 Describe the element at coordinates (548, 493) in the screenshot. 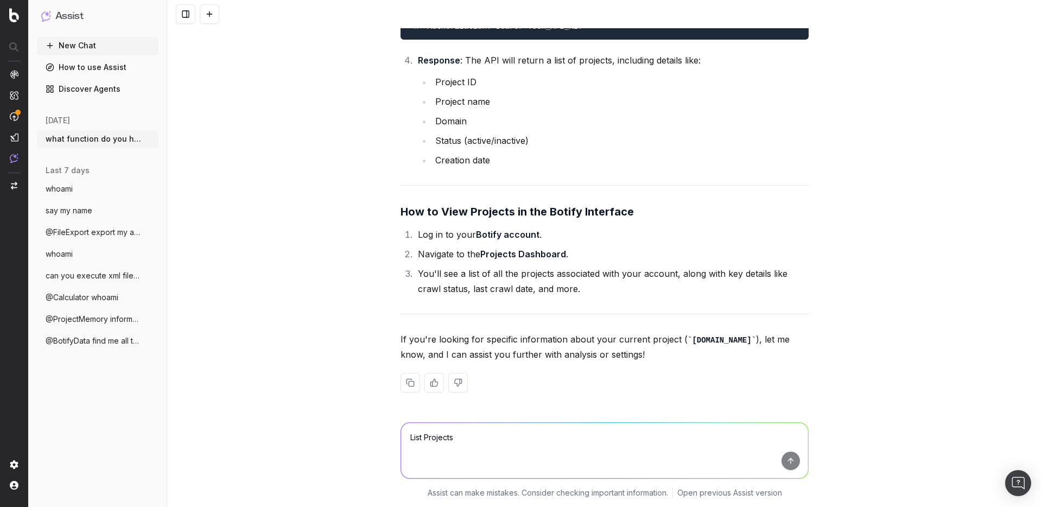

I see `p: Assist can make mistakes. Consider checking important information.` at that location.